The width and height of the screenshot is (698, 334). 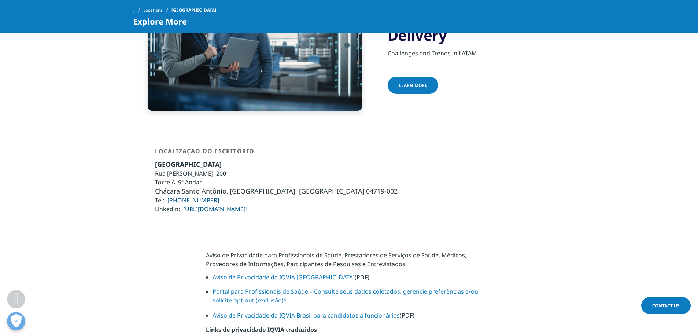 I want to click on span: Chácara Santo Antônio,, so click(x=192, y=191).